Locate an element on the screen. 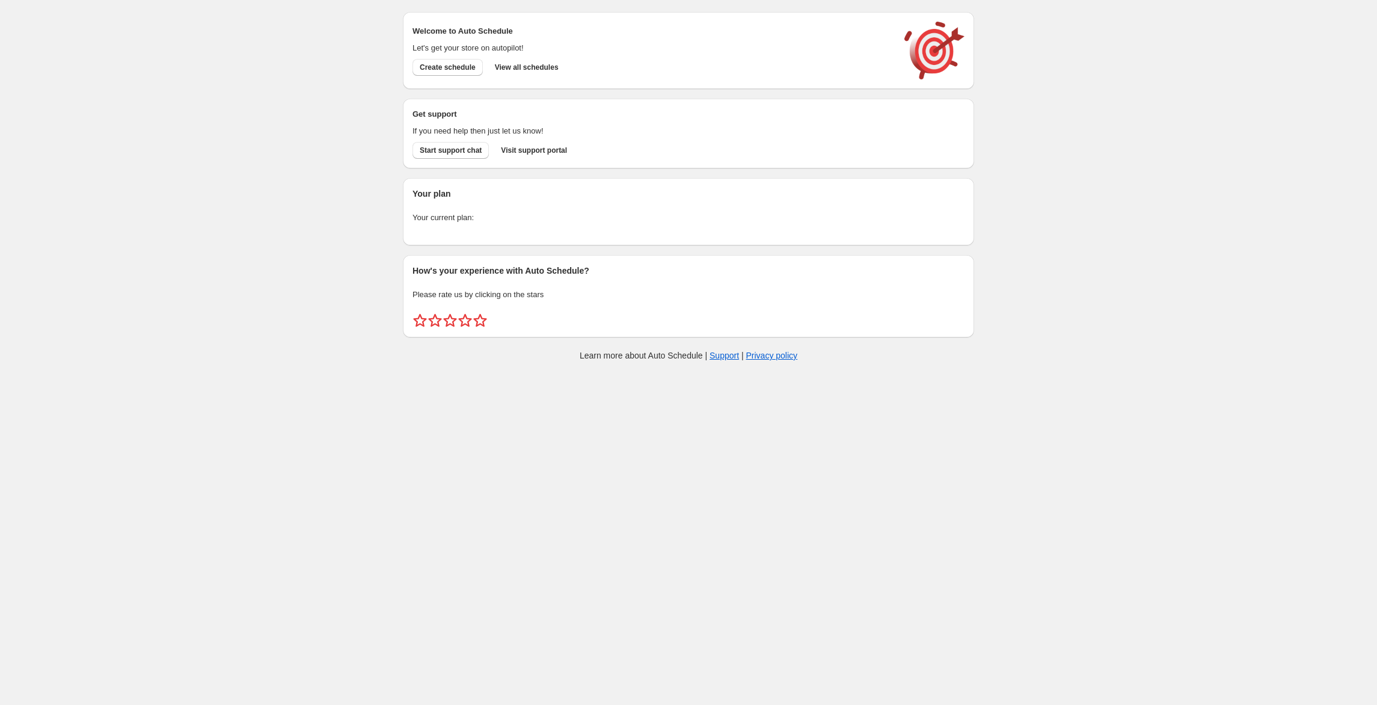 Image resolution: width=1377 pixels, height=705 pixels. button: Create schedule is located at coordinates (447, 67).